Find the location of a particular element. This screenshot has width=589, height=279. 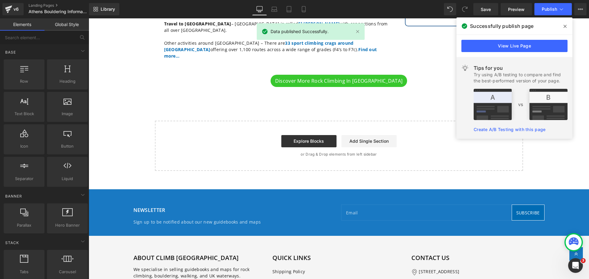

img: light.svg is located at coordinates (465, 68).